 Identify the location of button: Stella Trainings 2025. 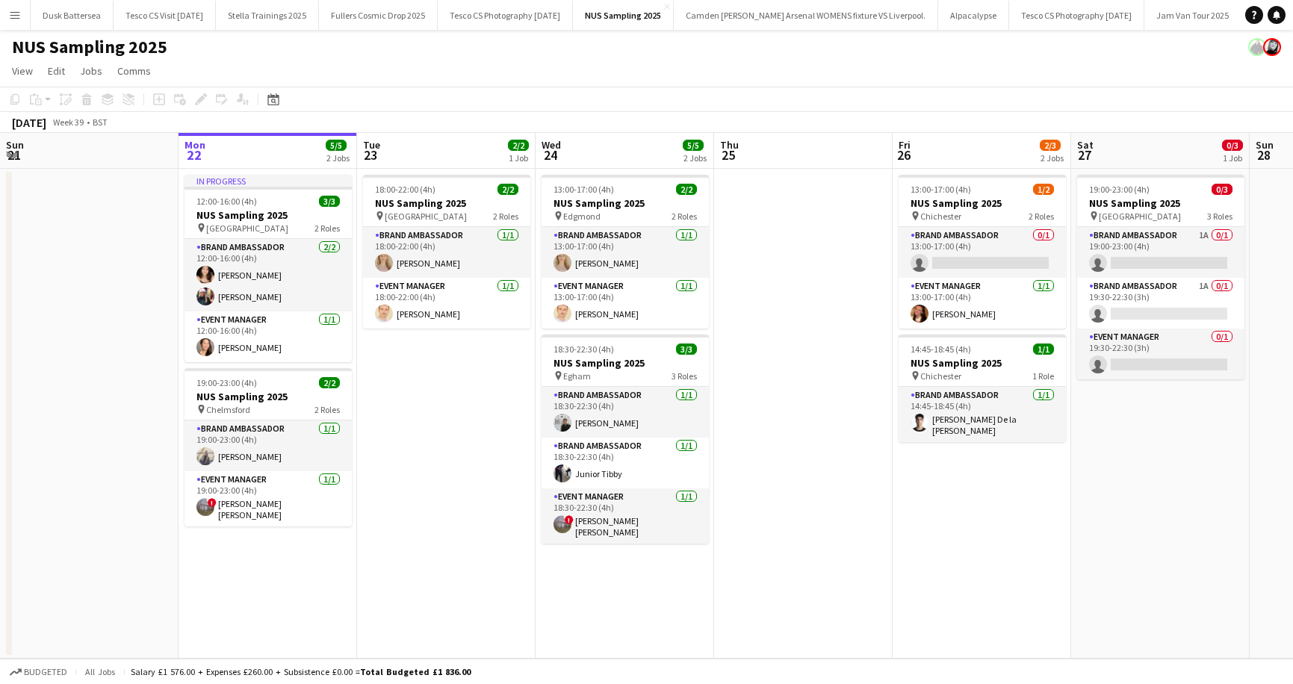
(267, 15).